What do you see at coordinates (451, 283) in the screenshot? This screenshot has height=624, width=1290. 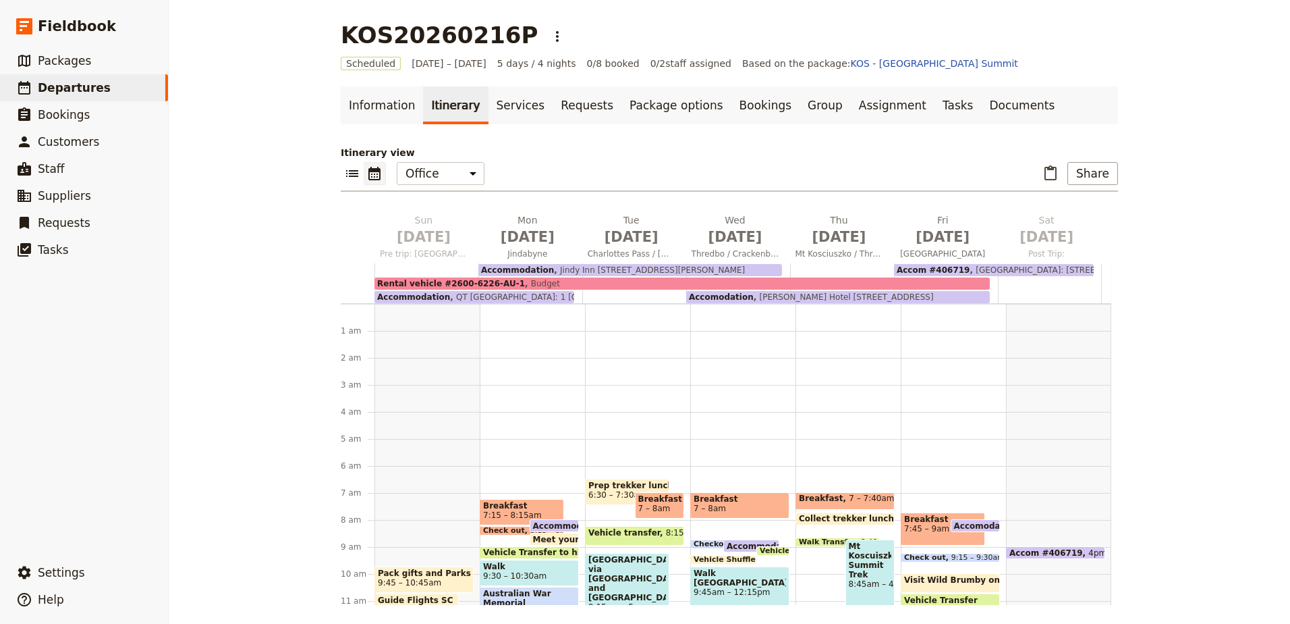 I see `span: Rental vehicle #2600-6226-AU-1` at bounding box center [451, 283].